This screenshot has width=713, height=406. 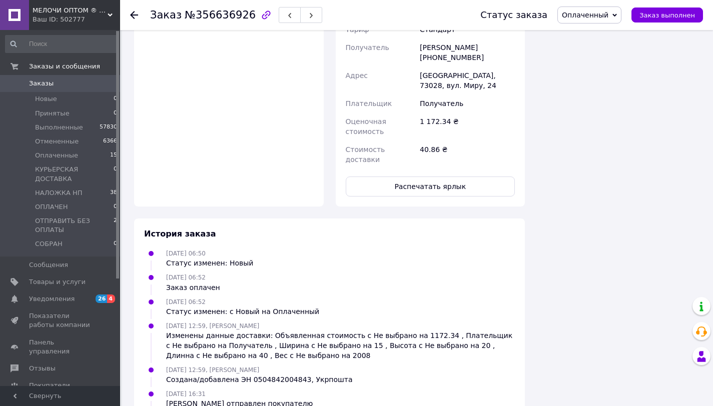 What do you see at coordinates (667, 15) in the screenshot?
I see `button: Заказ выполнен` at bounding box center [667, 15].